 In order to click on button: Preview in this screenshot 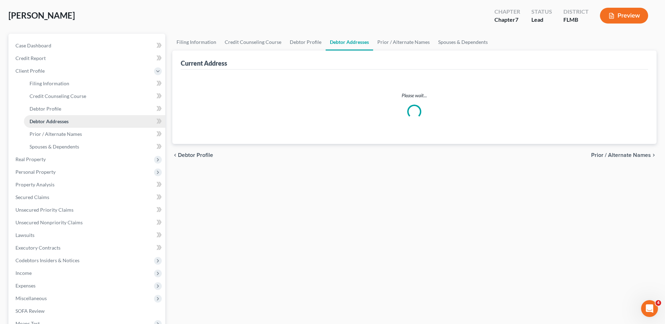, I will do `click(624, 15)`.